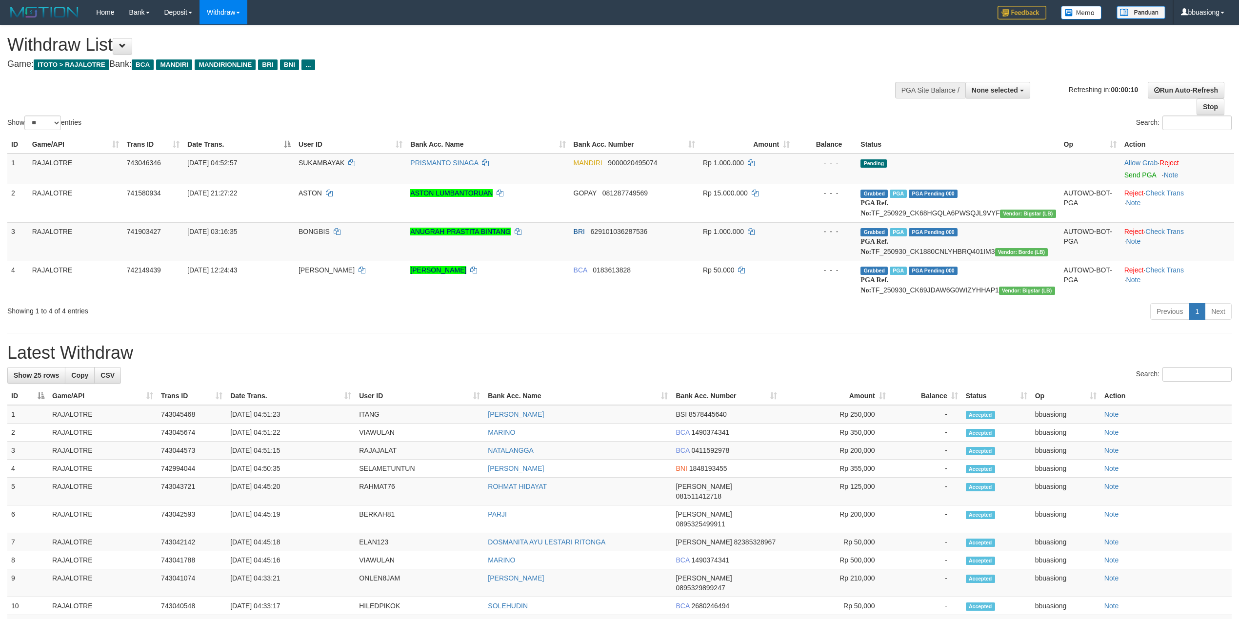  What do you see at coordinates (1027, 291) in the screenshot?
I see `span: Vendor URL: https://dashboard.q2checkout.com/secure` at bounding box center [1027, 291].